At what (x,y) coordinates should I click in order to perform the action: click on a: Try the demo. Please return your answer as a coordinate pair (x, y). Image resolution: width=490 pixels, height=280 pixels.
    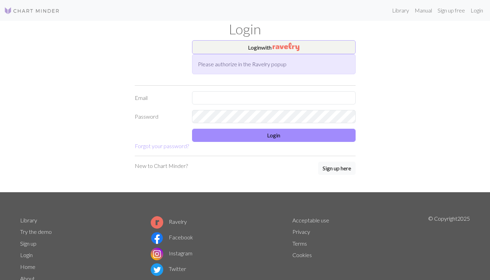
    Looking at the image, I should click on (36, 232).